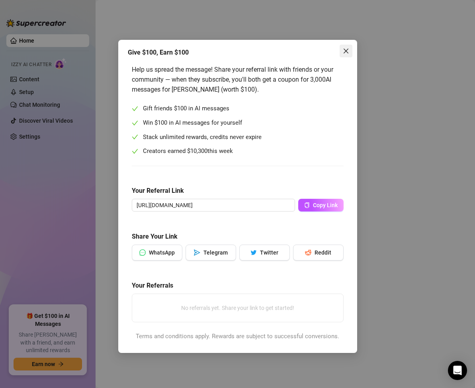 The width and height of the screenshot is (475, 388). Describe the element at coordinates (211, 252) in the screenshot. I see `button: sendTelegram` at that location.